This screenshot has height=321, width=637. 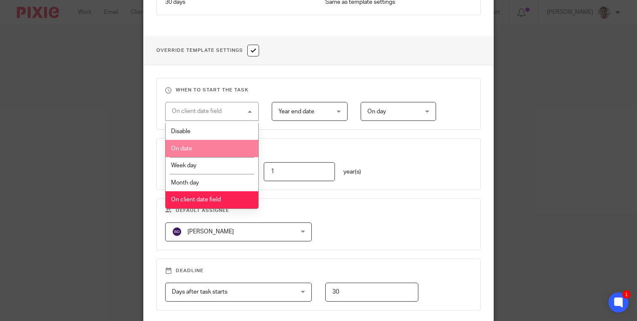 I want to click on span: Month day, so click(x=185, y=183).